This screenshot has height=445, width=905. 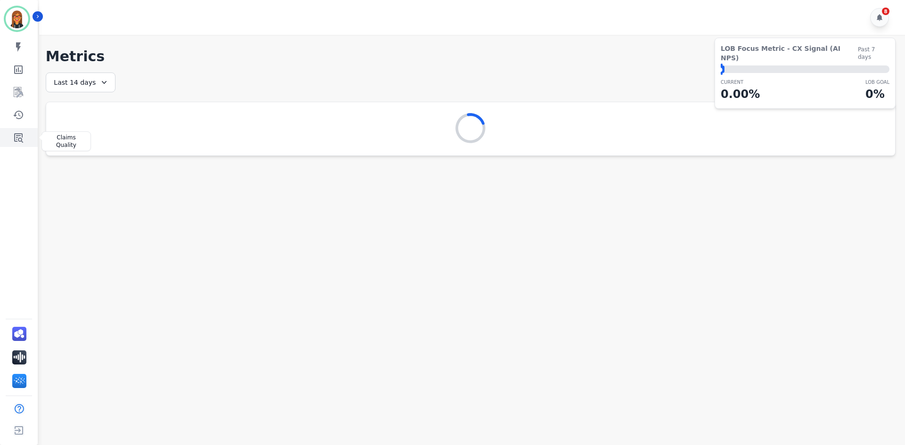 I want to click on h1: Metrics, so click(x=470, y=57).